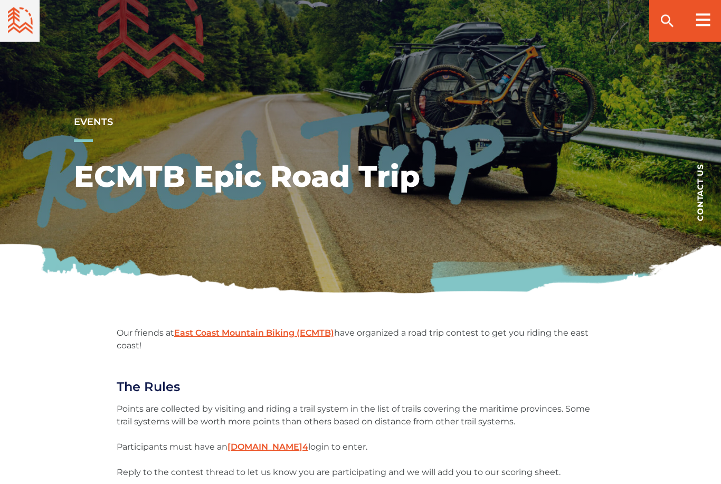 The image size is (721, 484). Describe the element at coordinates (700, 193) in the screenshot. I see `span: Contact us` at that location.